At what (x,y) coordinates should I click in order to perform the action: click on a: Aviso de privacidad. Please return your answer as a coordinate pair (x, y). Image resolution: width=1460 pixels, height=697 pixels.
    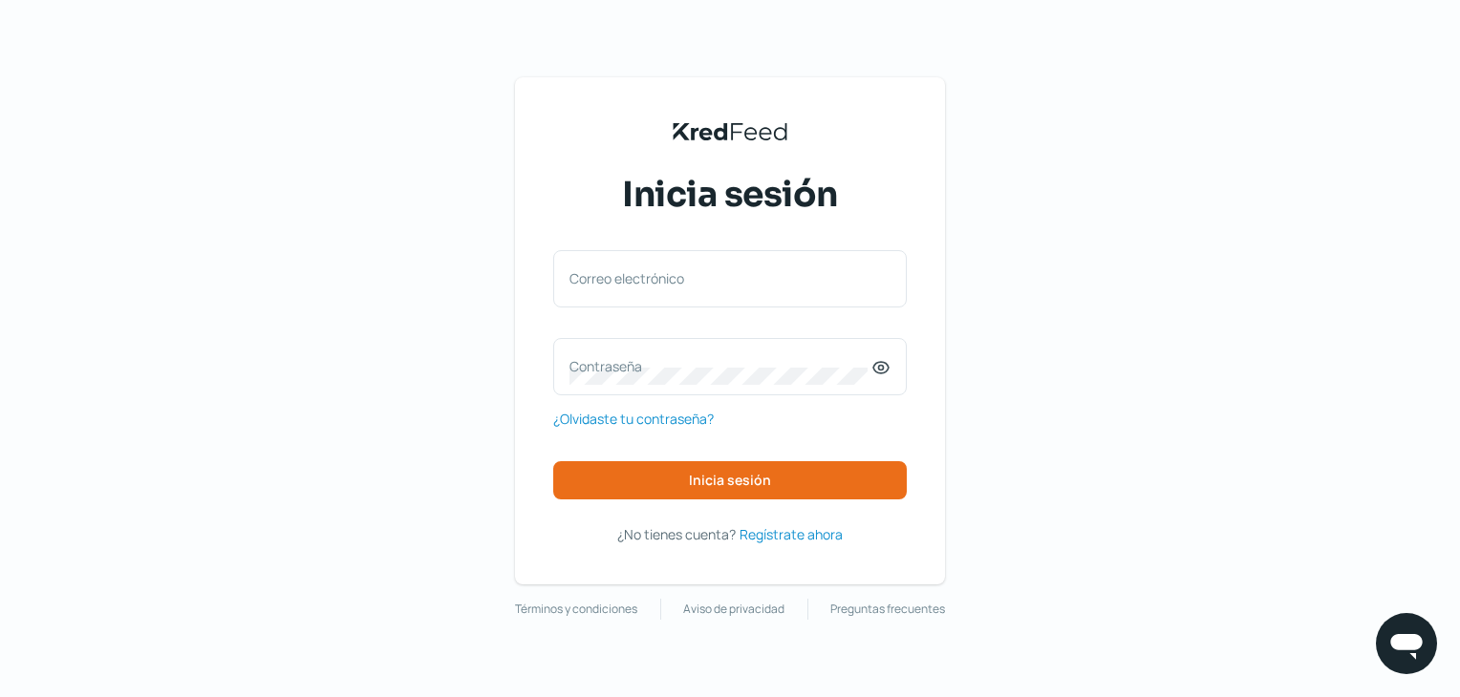
    Looking at the image, I should click on (734, 609).